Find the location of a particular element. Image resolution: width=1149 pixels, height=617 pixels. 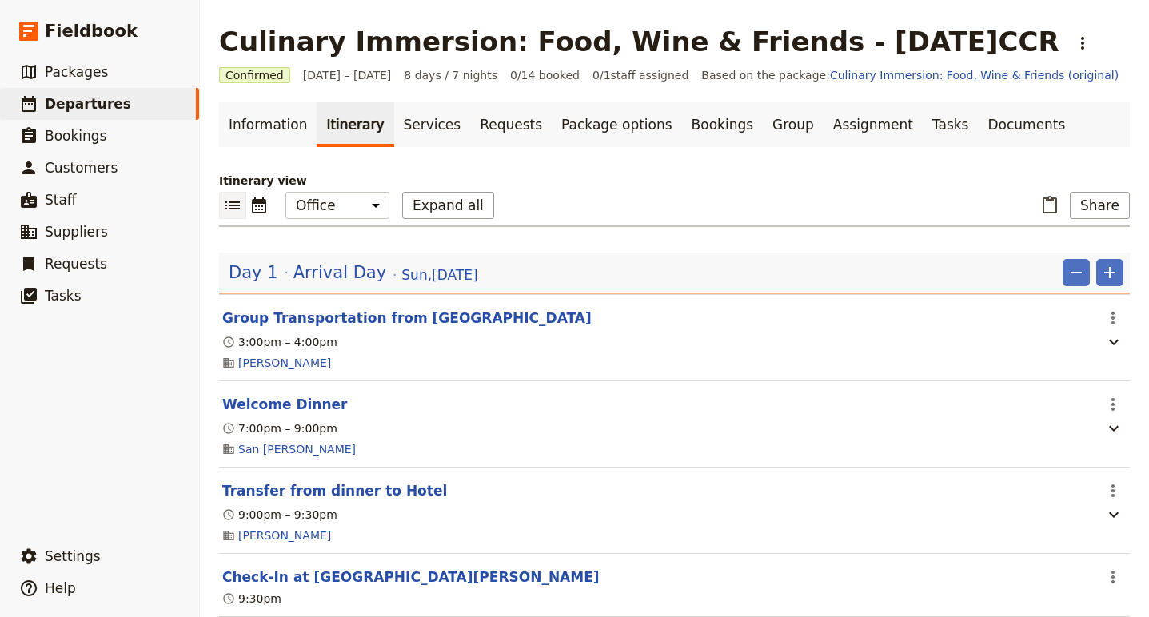

a: Requests is located at coordinates (511, 125).